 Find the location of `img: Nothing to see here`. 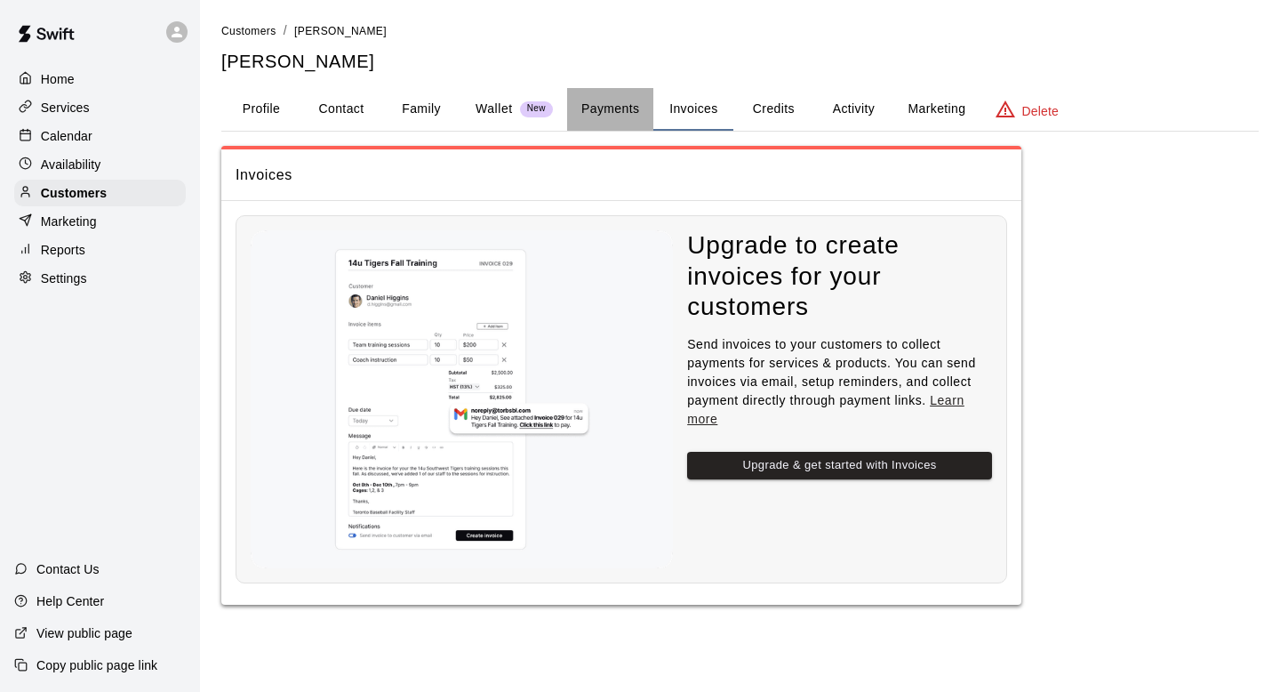

img: Nothing to see here is located at coordinates (461, 399).